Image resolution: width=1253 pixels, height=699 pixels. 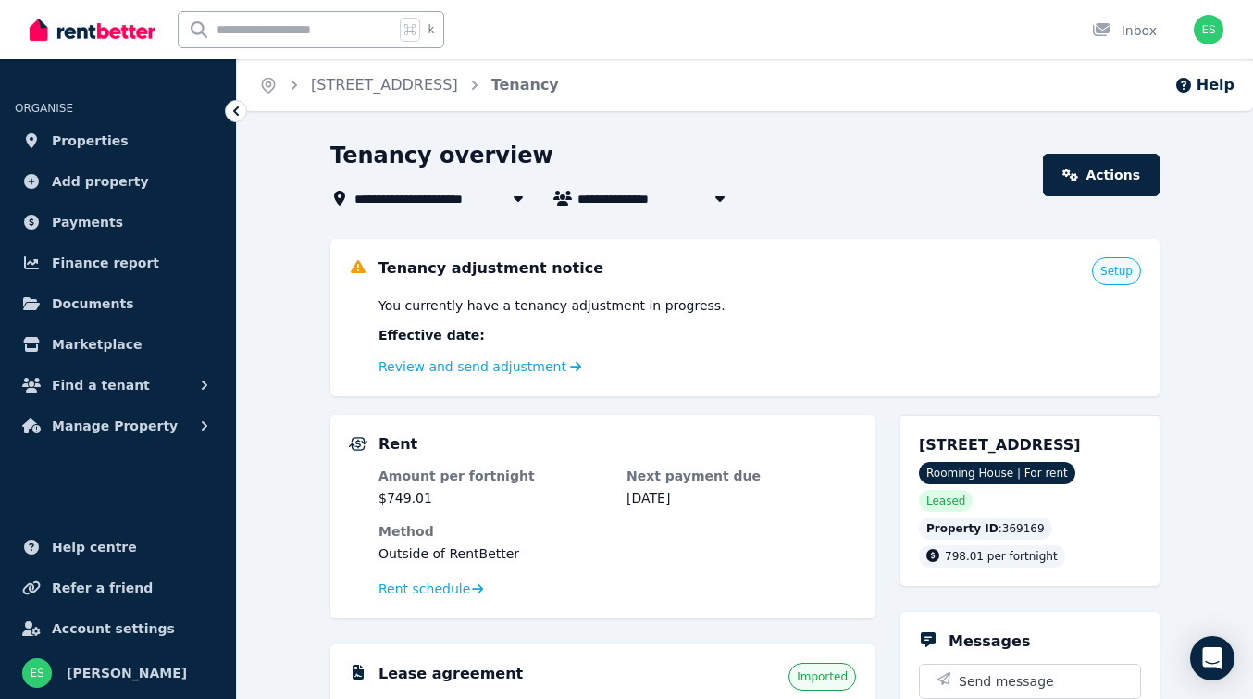 What do you see at coordinates (93, 303) in the screenshot?
I see `span: Documents` at bounding box center [93, 303].